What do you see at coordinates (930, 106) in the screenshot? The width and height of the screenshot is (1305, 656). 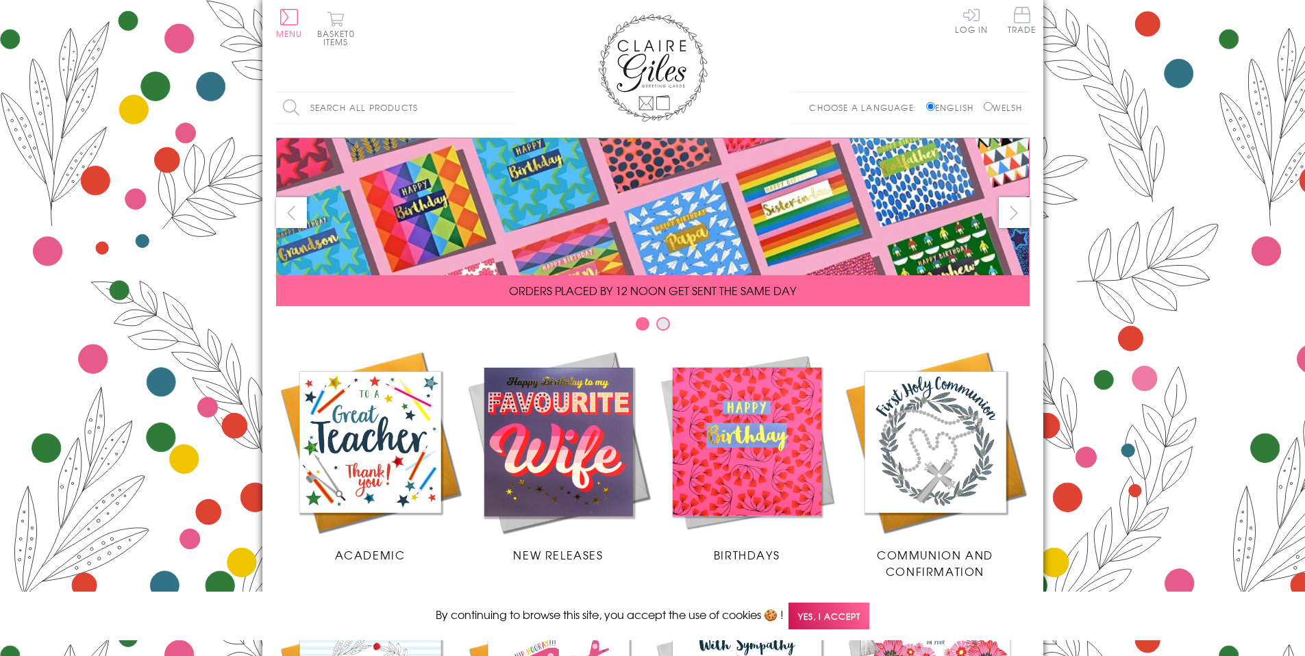 I see `input: English` at bounding box center [930, 106].